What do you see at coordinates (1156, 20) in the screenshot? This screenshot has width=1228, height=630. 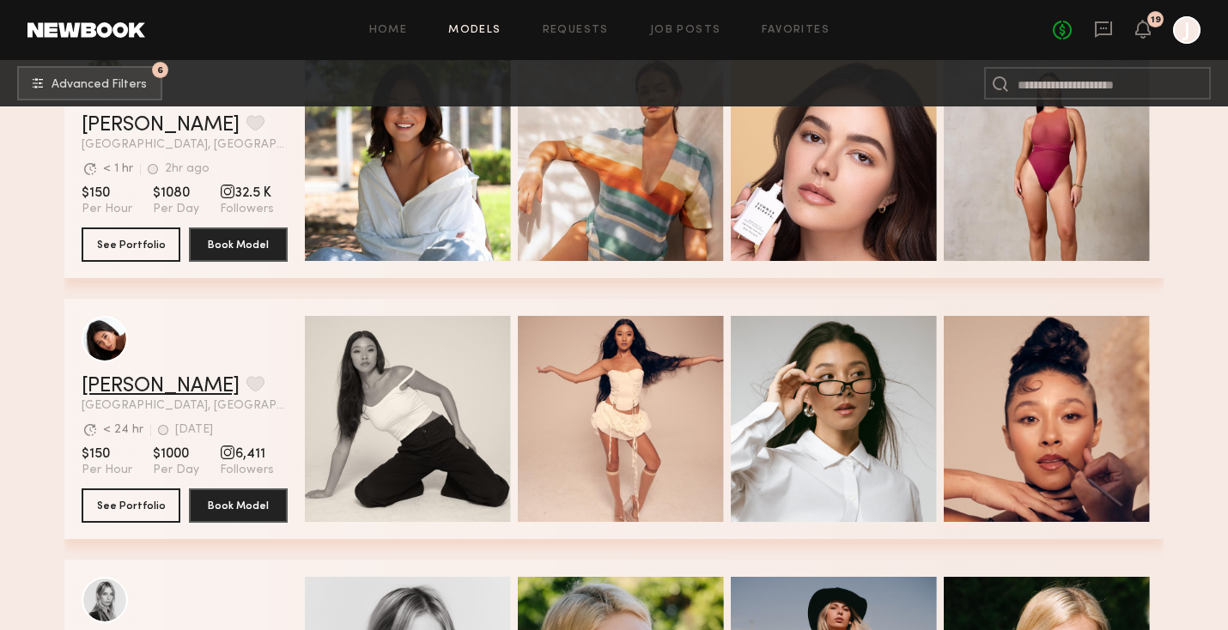 I see `div: 19` at bounding box center [1156, 20].